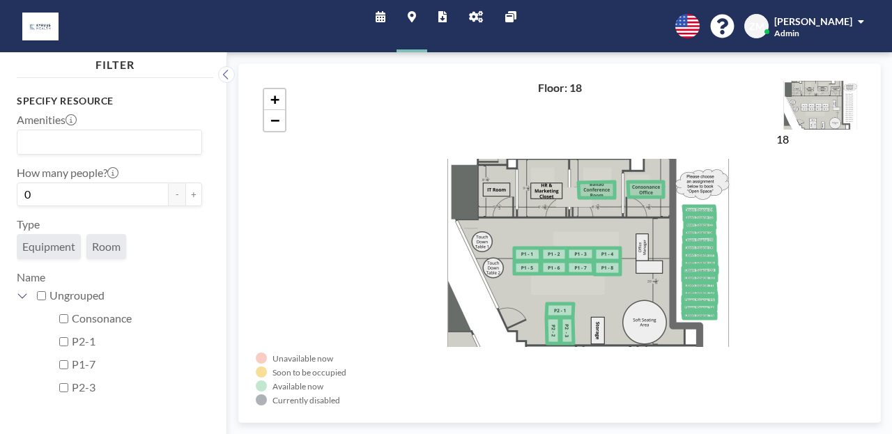  I want to click on a: Zoom out, so click(275, 121).